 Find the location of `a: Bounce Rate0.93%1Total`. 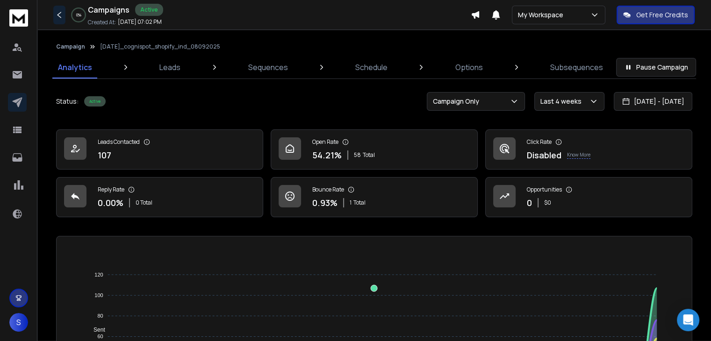

a: Bounce Rate0.93%1Total is located at coordinates (374, 197).